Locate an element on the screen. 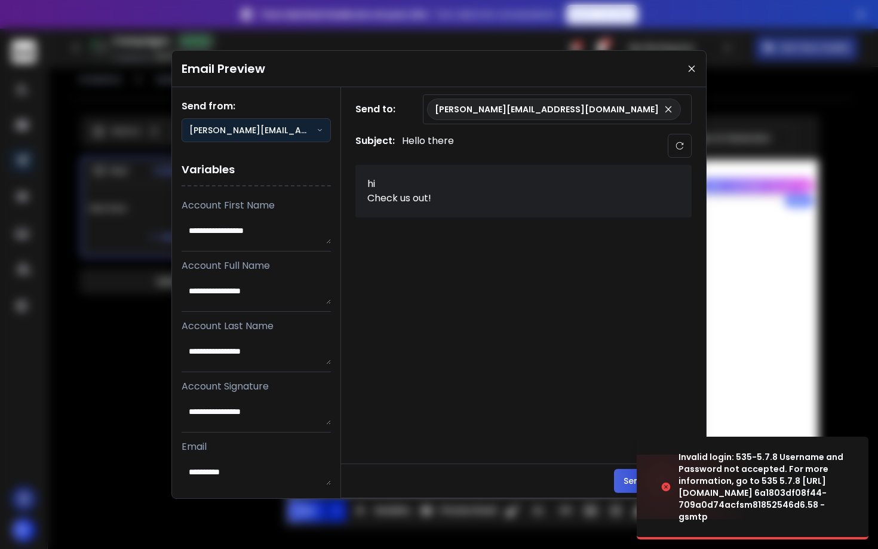  img: image is located at coordinates (697, 487).